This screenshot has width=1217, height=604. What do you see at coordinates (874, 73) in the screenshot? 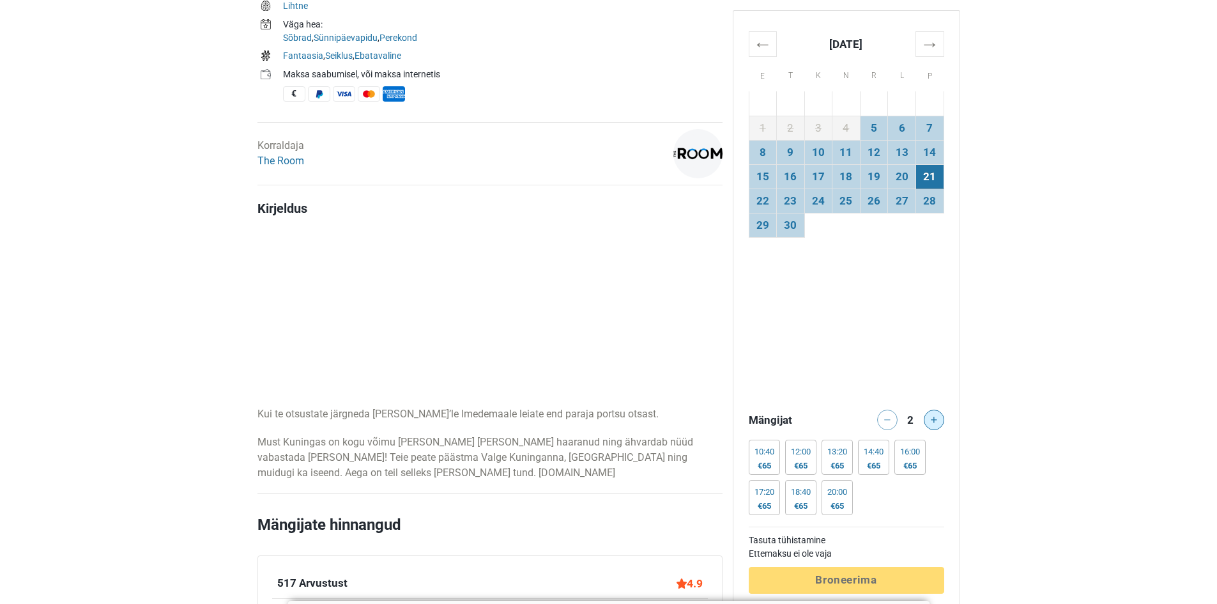
I see `th: R` at bounding box center [874, 73].